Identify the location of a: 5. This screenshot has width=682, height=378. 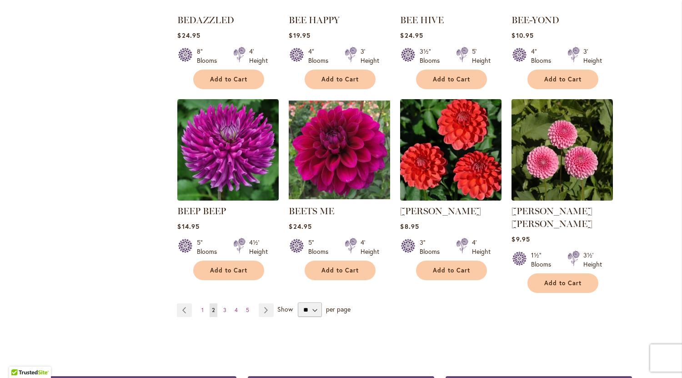
(247, 310).